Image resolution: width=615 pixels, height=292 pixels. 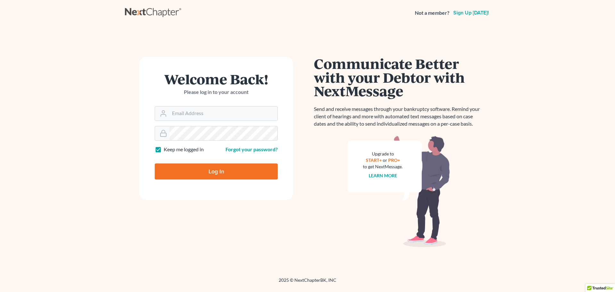 What do you see at coordinates (399, 191) in the screenshot?
I see `img: nextmessage_bg-59042aed3d76b12b5cd301f8e5b87938c9018125f34e5fa2b7a6b67550977c72.svg` at bounding box center [399, 191].